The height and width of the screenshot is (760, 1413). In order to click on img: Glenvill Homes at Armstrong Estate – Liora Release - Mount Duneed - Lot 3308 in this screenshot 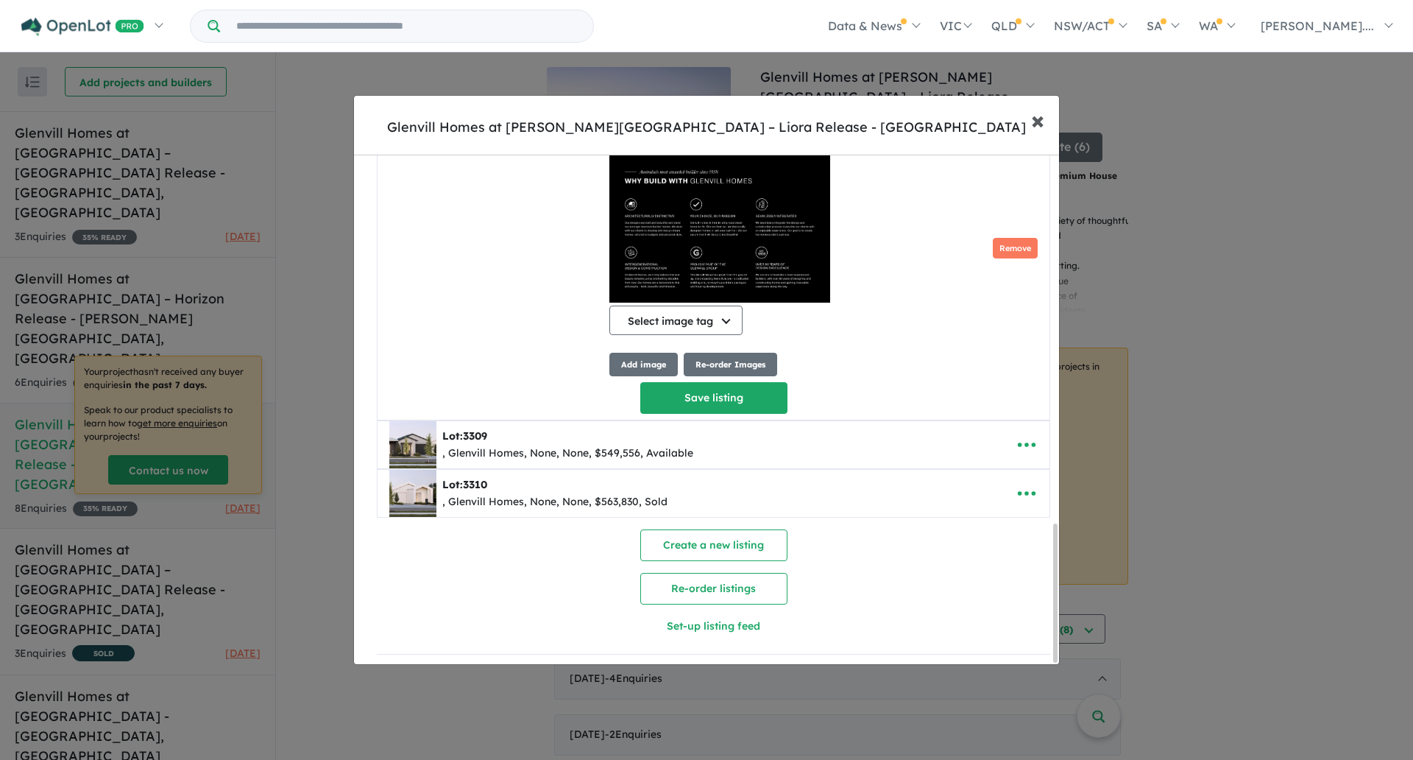, I will do `click(720, 229)`.